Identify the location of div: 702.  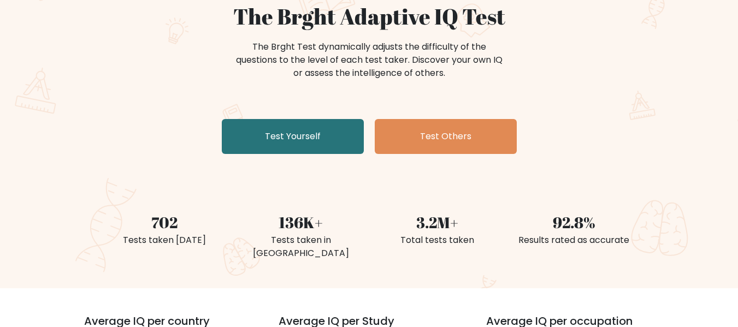
(164, 222).